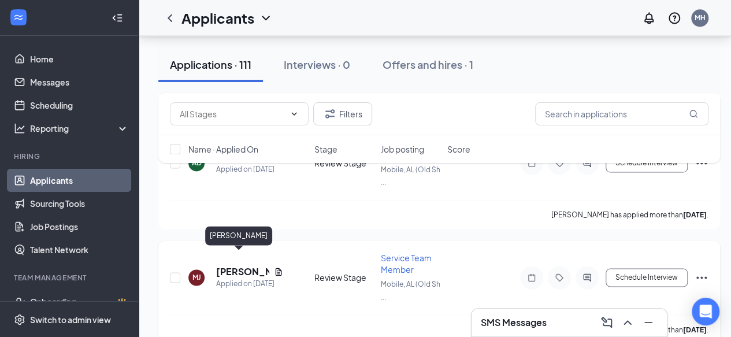 Image resolution: width=731 pixels, height=337 pixels. What do you see at coordinates (223, 149) in the screenshot?
I see `span: Name · Applied On` at bounding box center [223, 149].